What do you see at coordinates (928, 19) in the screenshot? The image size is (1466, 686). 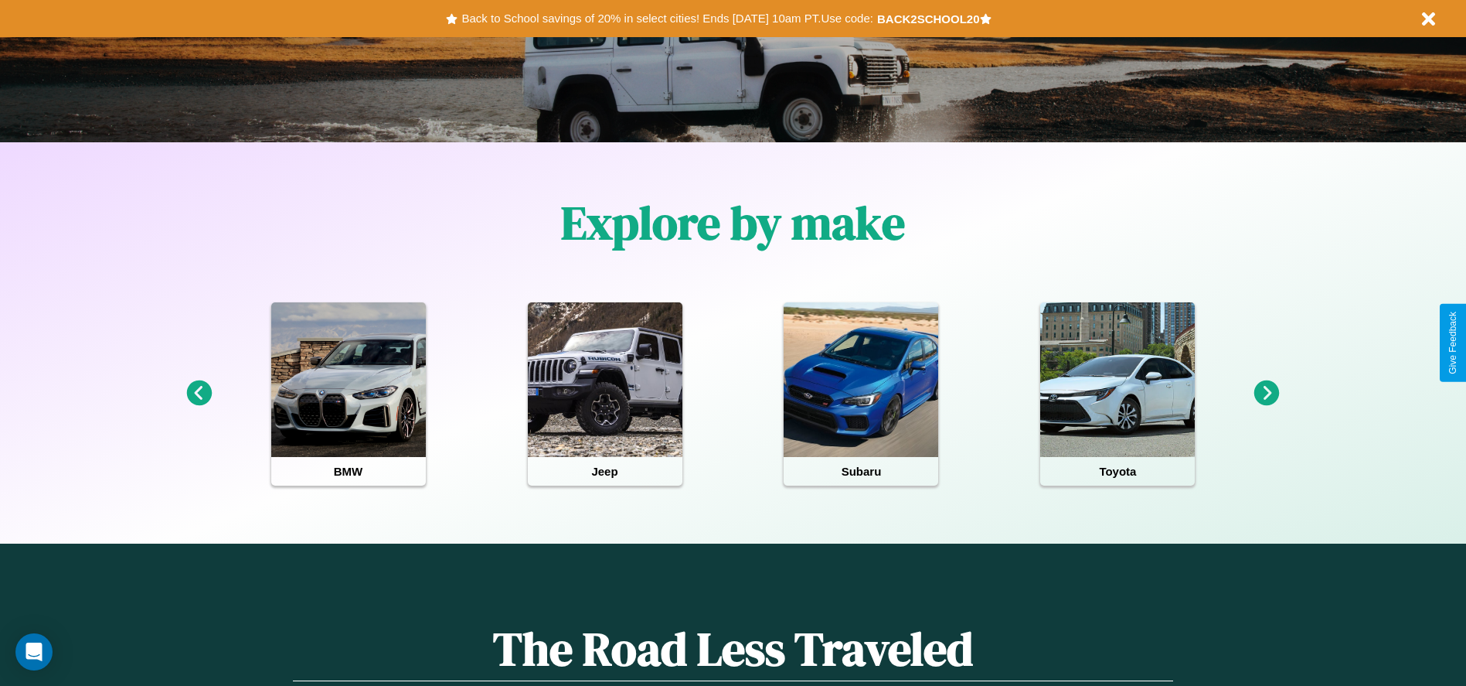 I see `b: BACK2SCHOOL20` at bounding box center [928, 19].